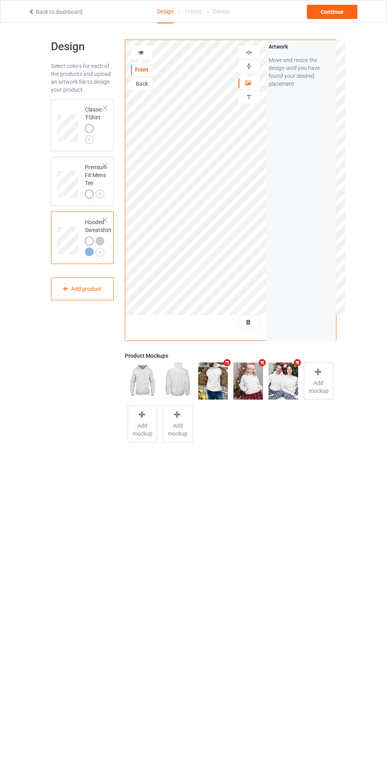 The image size is (387, 783). What do you see at coordinates (83, 289) in the screenshot?
I see `div: Add product` at bounding box center [83, 289].